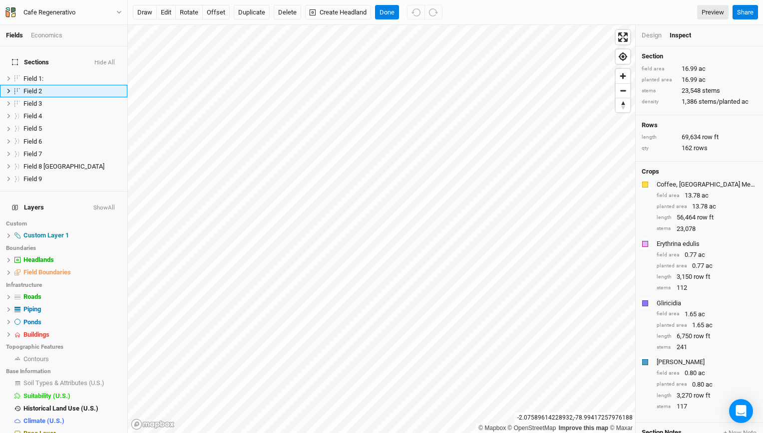 The width and height of the screenshot is (763, 433). What do you see at coordinates (46, 35) in the screenshot?
I see `div: Economics` at bounding box center [46, 35].